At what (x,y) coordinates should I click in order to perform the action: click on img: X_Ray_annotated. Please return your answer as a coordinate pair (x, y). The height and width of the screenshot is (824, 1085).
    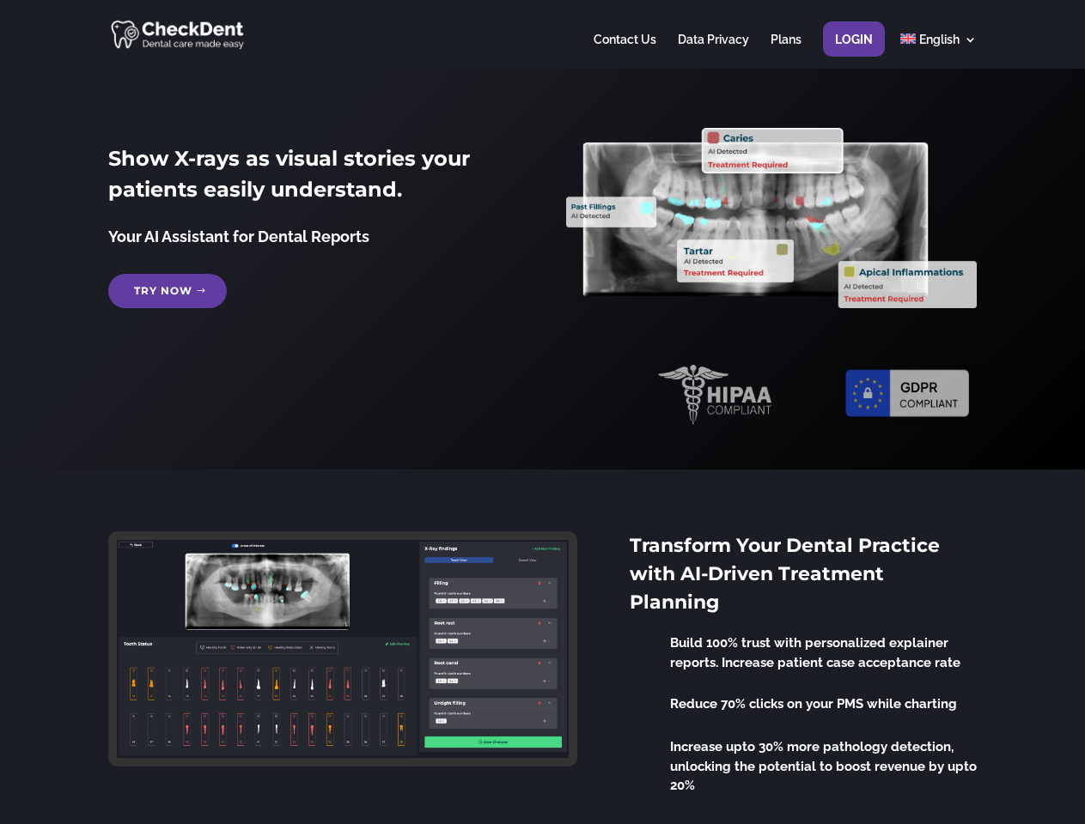
    Looking at the image, I should click on (770, 218).